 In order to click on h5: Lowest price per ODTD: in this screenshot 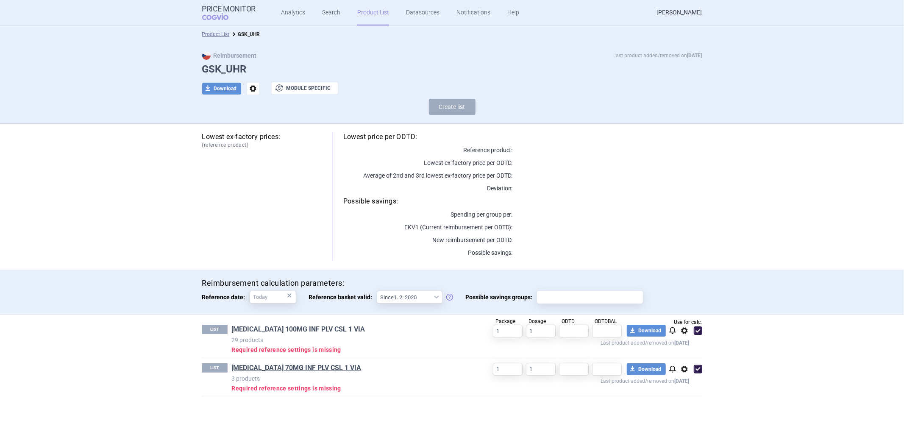, I will do `click(522, 137)`.